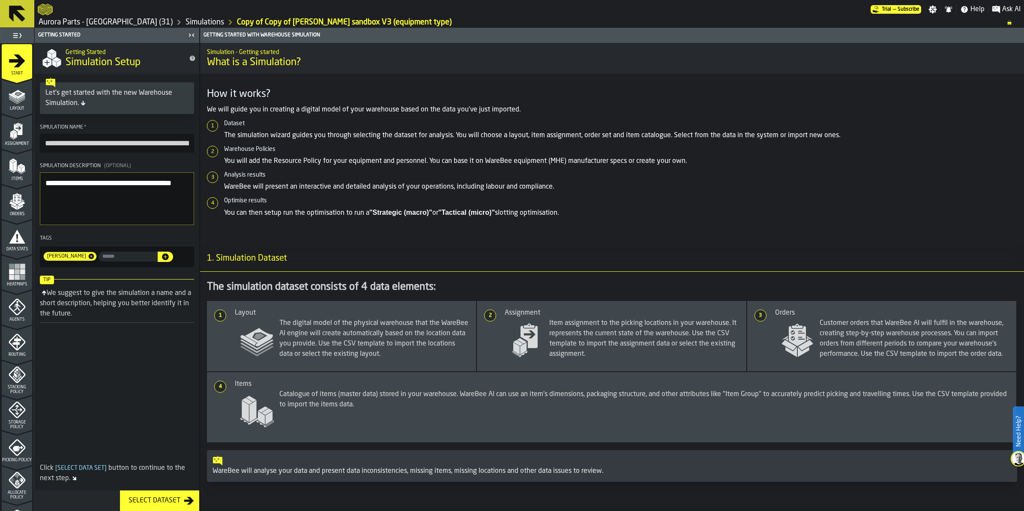  What do you see at coordinates (81, 468) in the screenshot?
I see `span: Select Data Set` at bounding box center [81, 468].